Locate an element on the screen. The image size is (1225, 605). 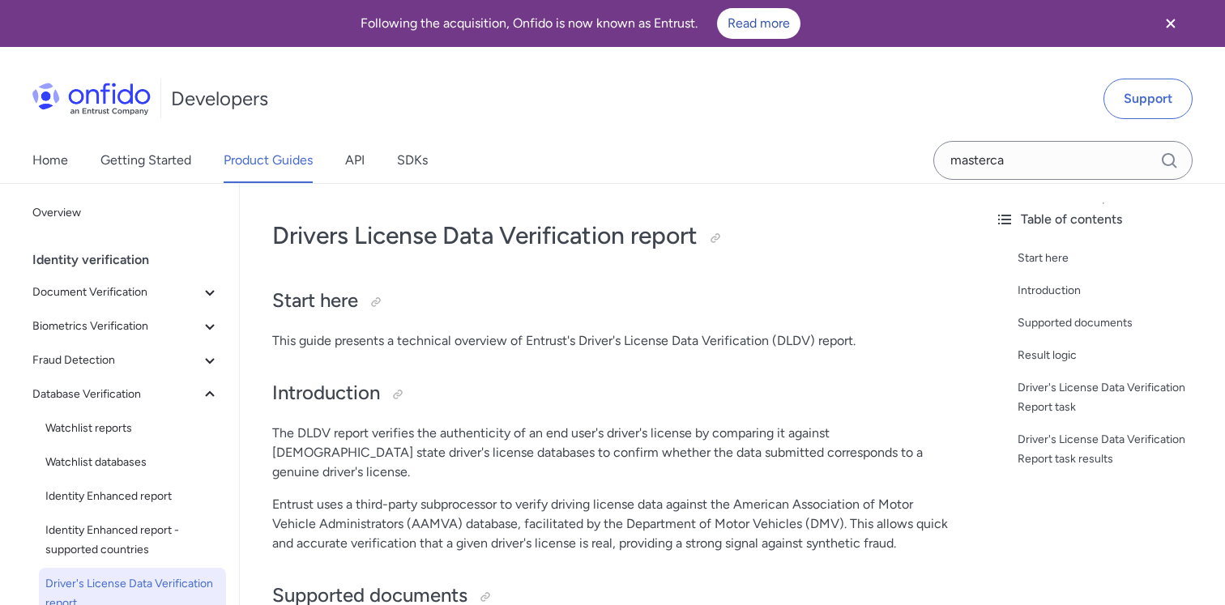
a: SDKs is located at coordinates (412, 160).